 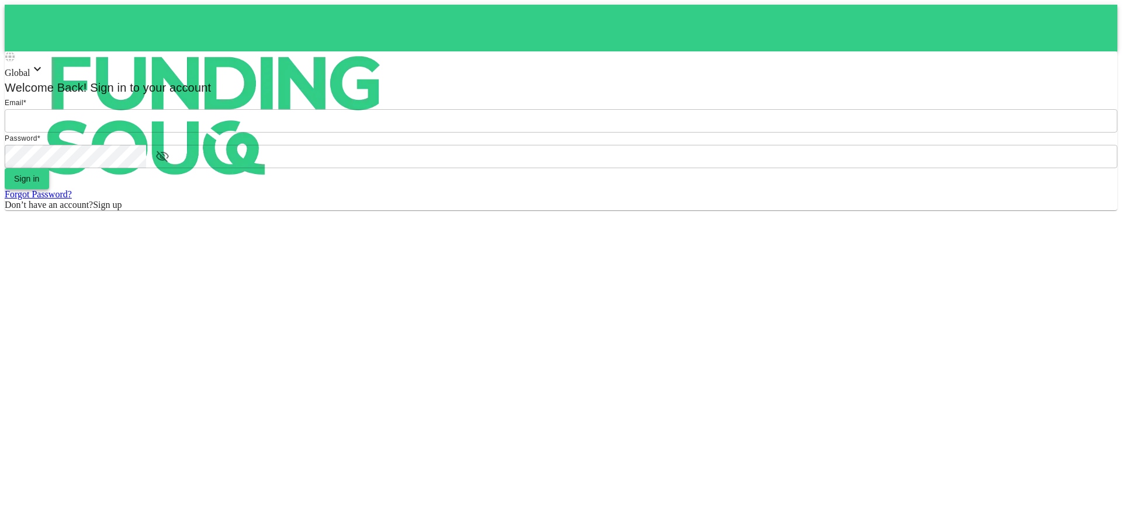 I want to click on span: Don’t have an account?, so click(x=48, y=204).